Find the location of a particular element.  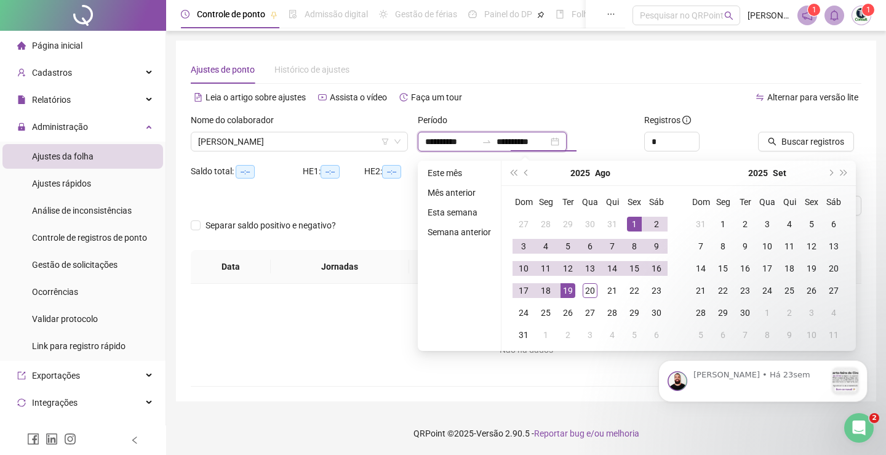

span: Folha de pagamento is located at coordinates (611, 14).